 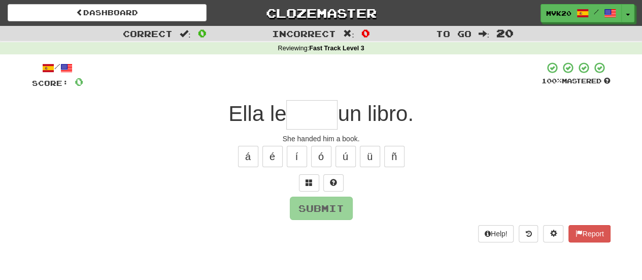 What do you see at coordinates (297, 156) in the screenshot?
I see `button: í` at bounding box center [297, 156].